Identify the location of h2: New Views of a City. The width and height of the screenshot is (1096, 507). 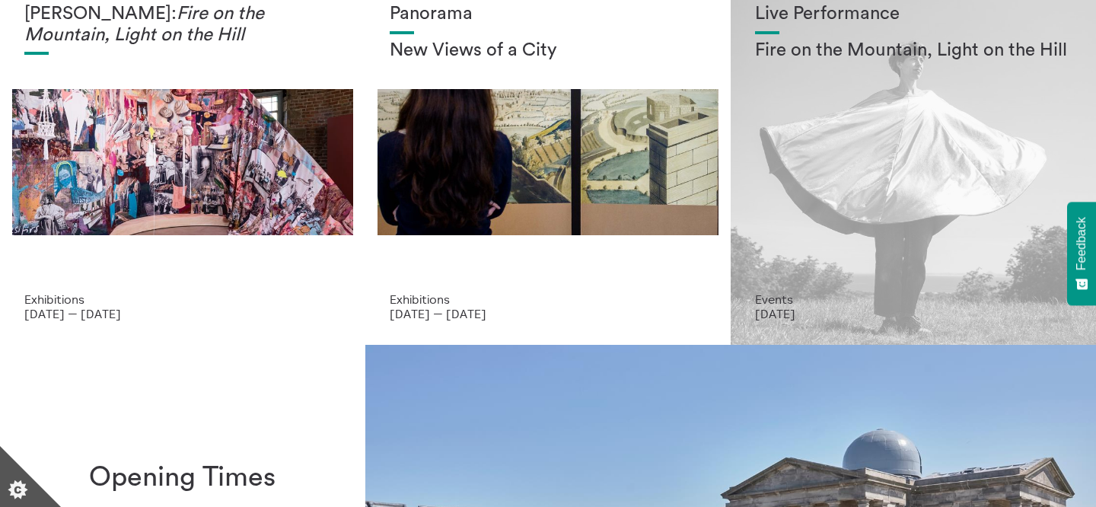
(548, 51).